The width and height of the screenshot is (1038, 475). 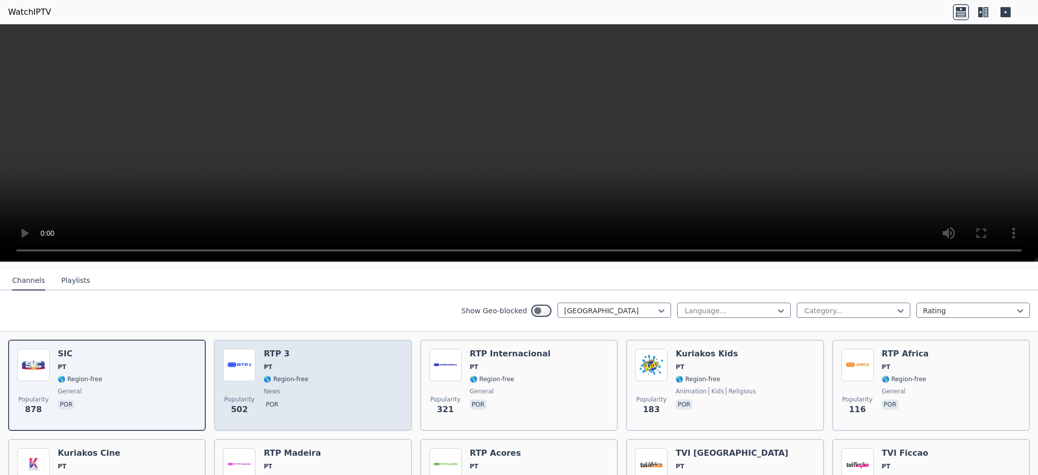 What do you see at coordinates (857, 365) in the screenshot?
I see `img: RTP Africa` at bounding box center [857, 365].